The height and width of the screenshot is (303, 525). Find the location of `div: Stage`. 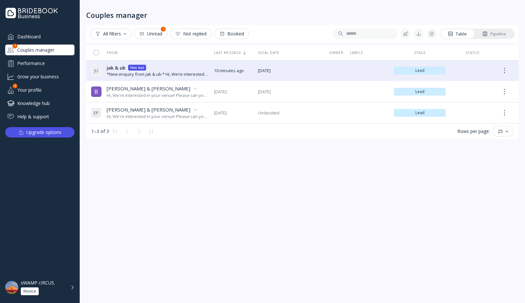

div: Stage is located at coordinates (420, 53).